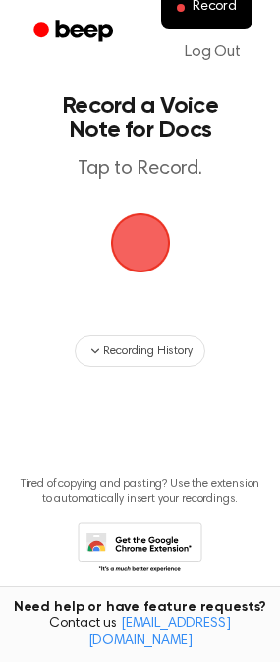  What do you see at coordinates (140, 633) in the screenshot?
I see `span: Contact us` at bounding box center [140, 633].